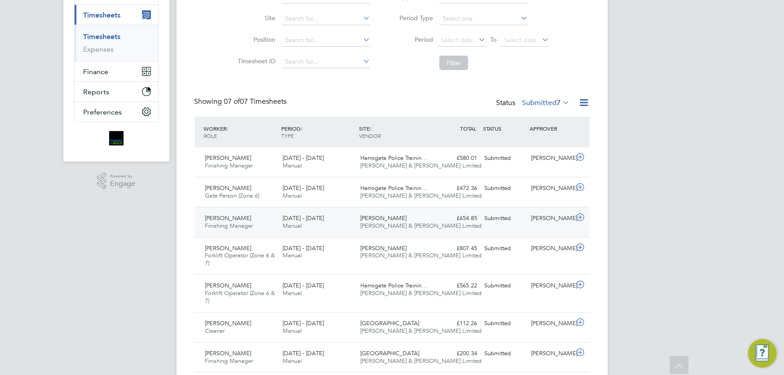  I want to click on button: Finance, so click(116, 71).